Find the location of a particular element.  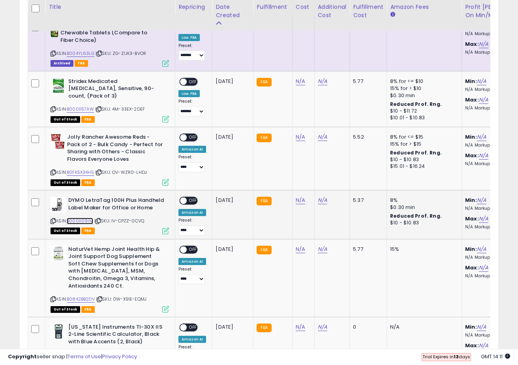

span: Listings that have been deleted from Seller Central is located at coordinates (62, 63).